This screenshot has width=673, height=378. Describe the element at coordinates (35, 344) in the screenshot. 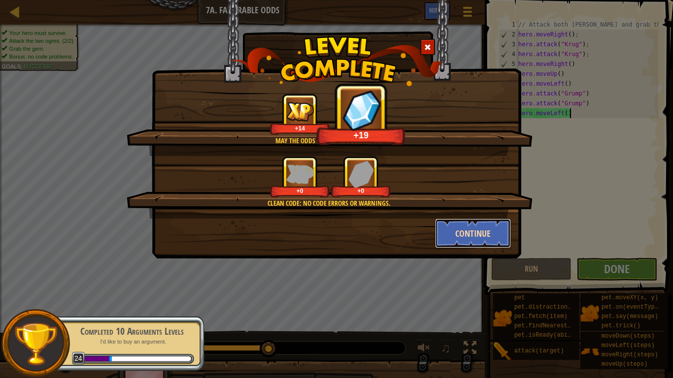

I see `img: trophy.png` at that location.